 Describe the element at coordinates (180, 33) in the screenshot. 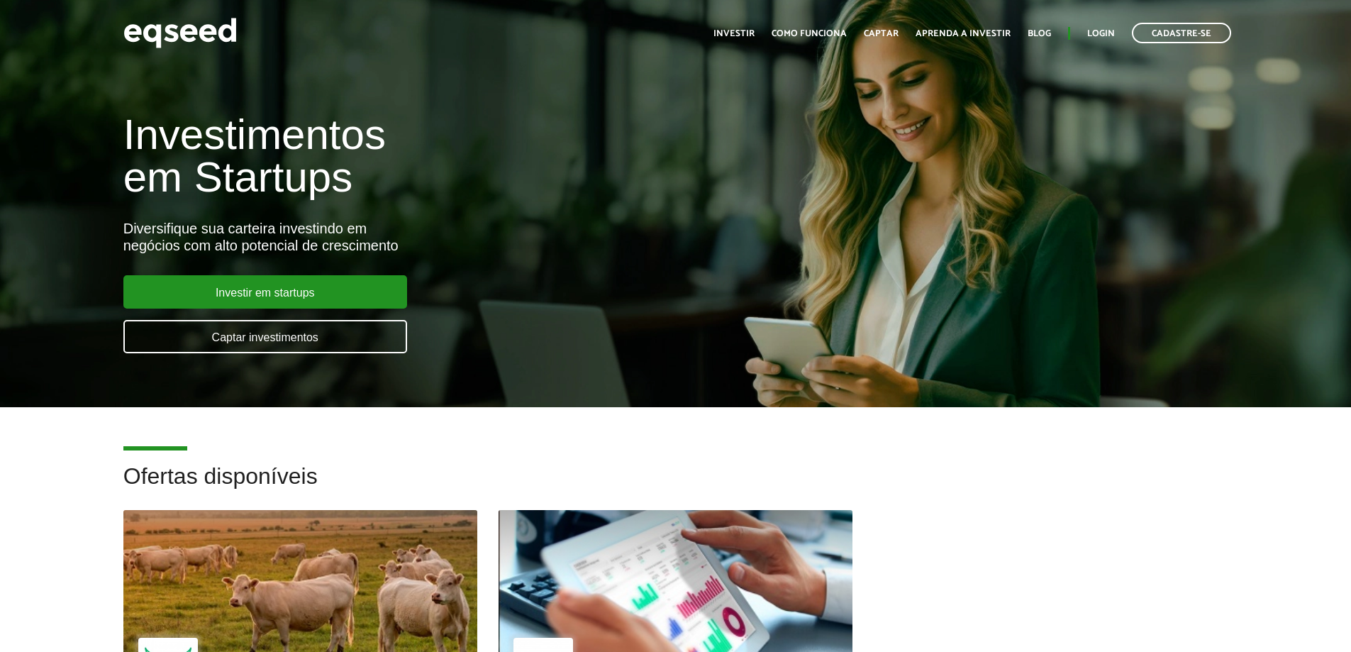

I see `img: EqSeed` at that location.